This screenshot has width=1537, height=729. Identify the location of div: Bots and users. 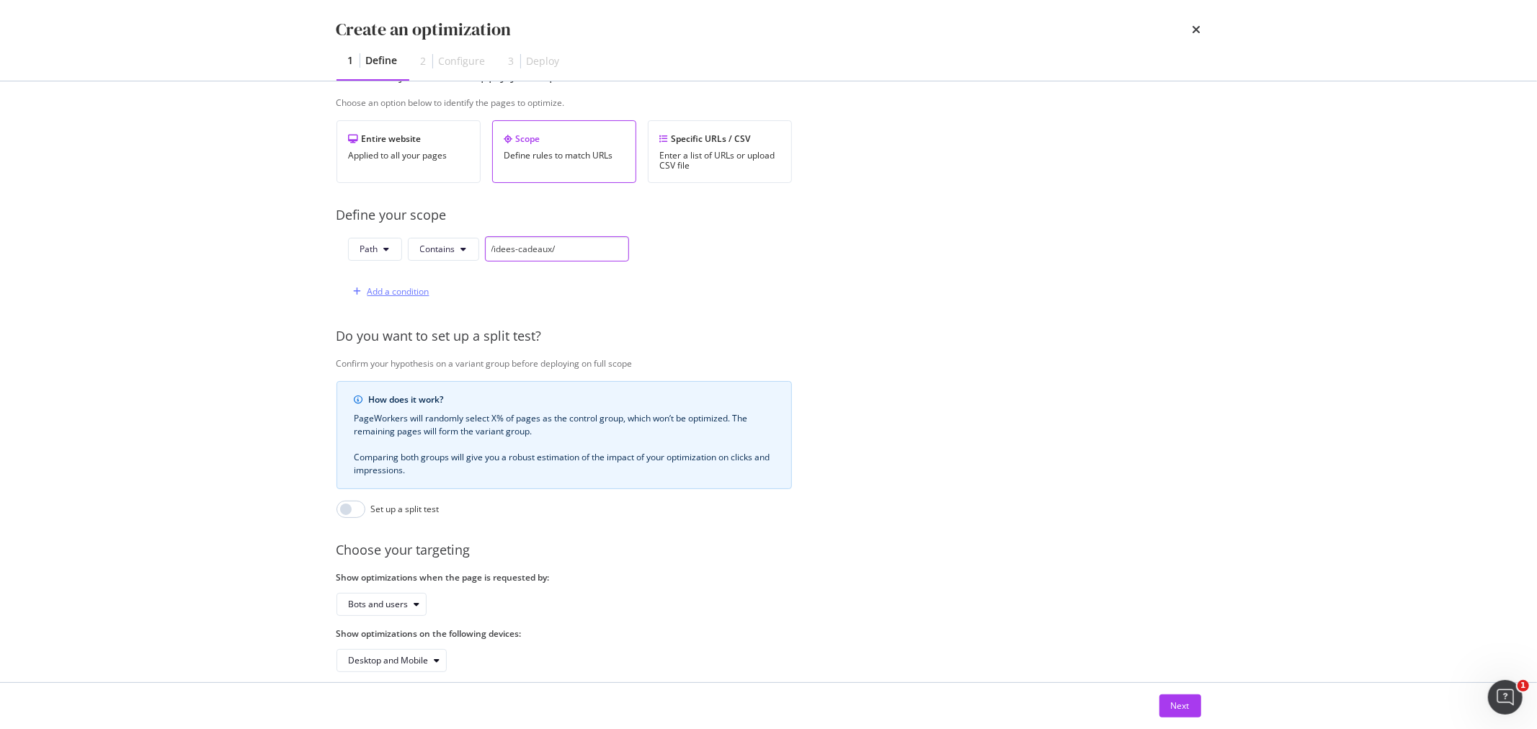
(378, 605).